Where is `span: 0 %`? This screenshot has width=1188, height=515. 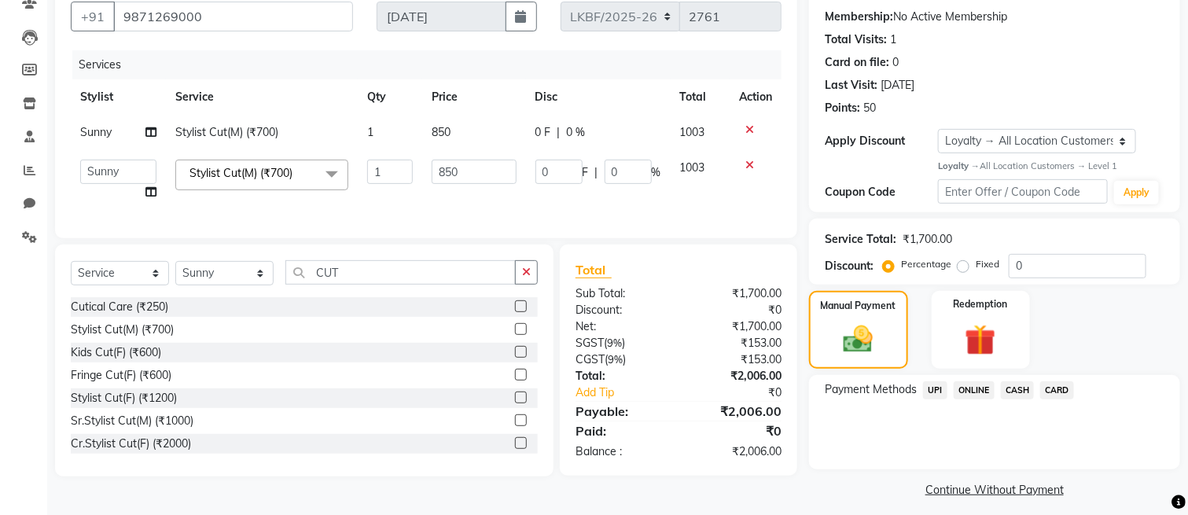
span: 0 % is located at coordinates (577, 132).